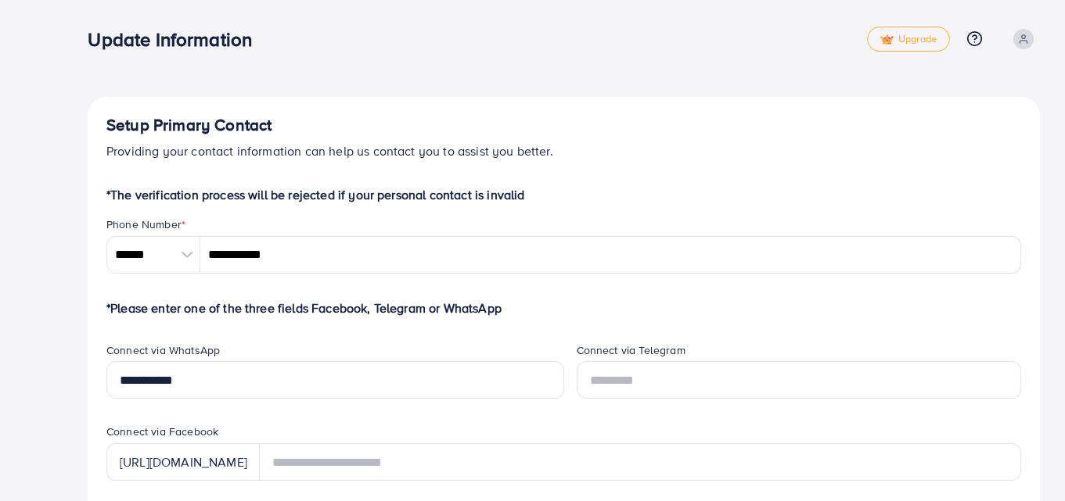 This screenshot has width=1065, height=501. I want to click on img: tick, so click(886, 40).